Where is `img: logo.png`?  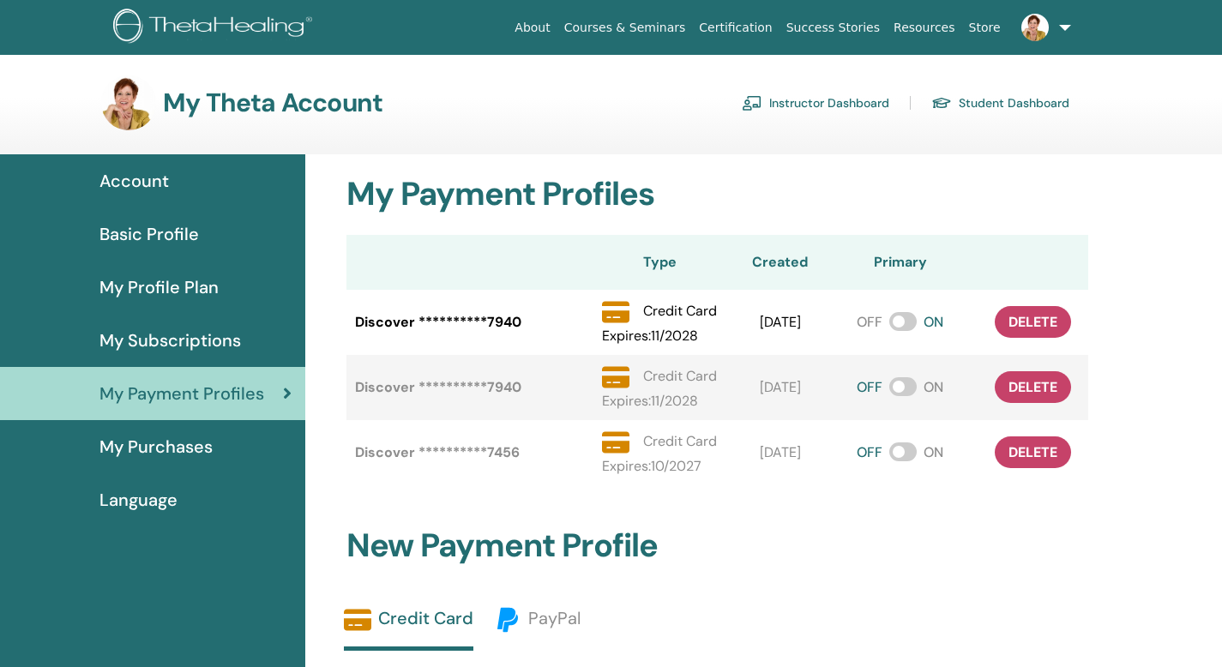
img: logo.png is located at coordinates (215, 27).